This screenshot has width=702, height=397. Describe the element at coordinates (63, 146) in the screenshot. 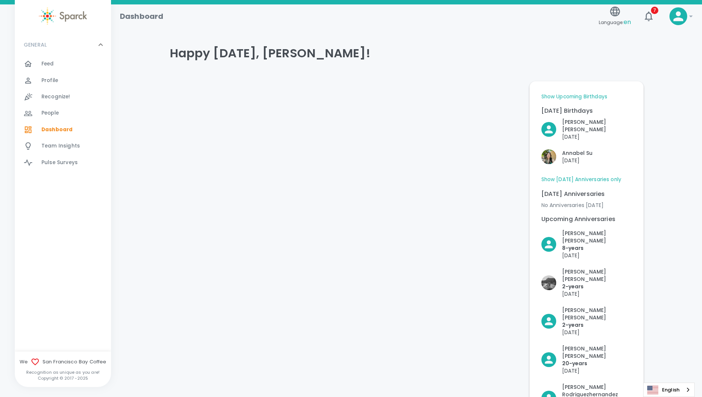

I see `div: Team Insights` at that location.